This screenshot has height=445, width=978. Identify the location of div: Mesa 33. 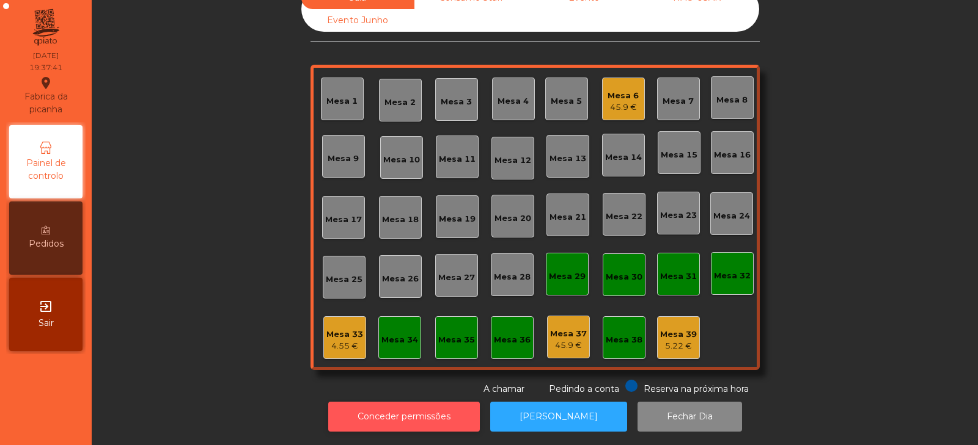
(345, 335).